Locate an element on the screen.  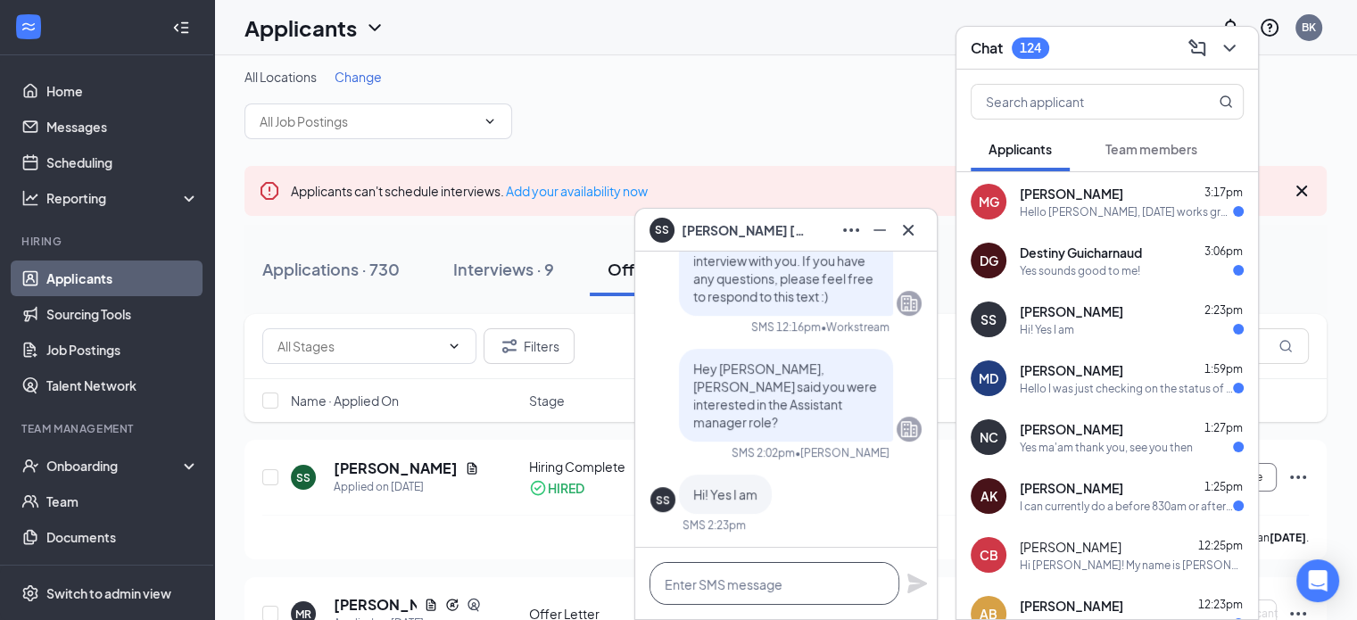
div: AK is located at coordinates (989, 496).